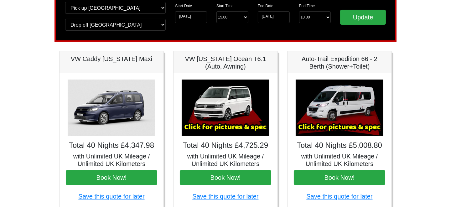  What do you see at coordinates (339, 145) in the screenshot?
I see `h4: Total 40 Nights £5,008.80` at bounding box center [339, 145].